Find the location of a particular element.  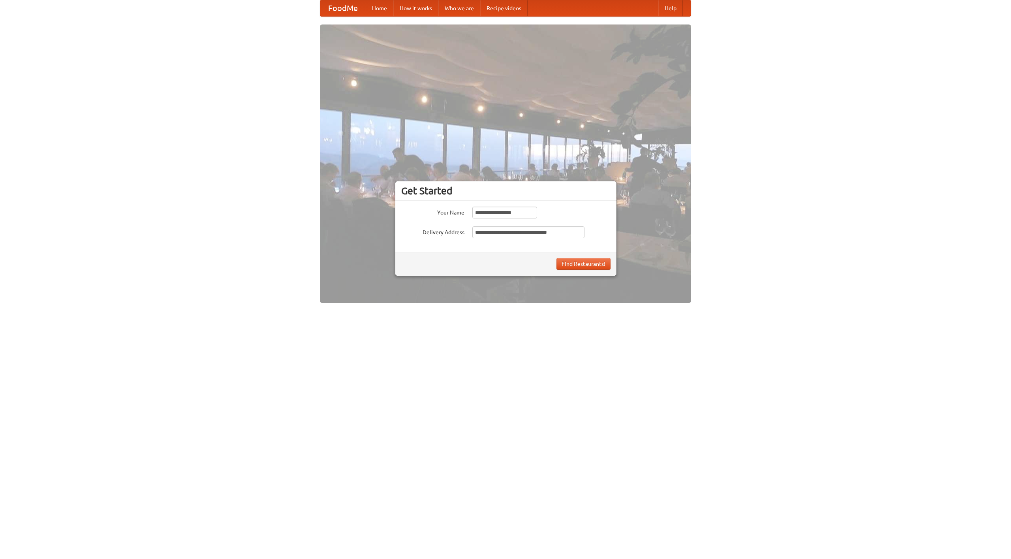

a: Help is located at coordinates (671, 8).